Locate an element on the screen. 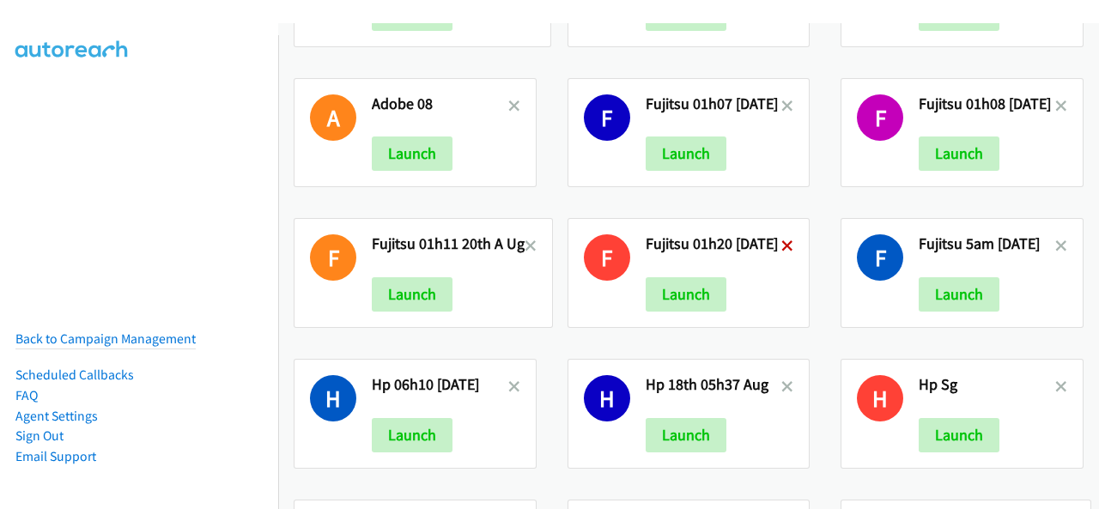 Image resolution: width=1099 pixels, height=509 pixels. h1: A is located at coordinates (333, 118).